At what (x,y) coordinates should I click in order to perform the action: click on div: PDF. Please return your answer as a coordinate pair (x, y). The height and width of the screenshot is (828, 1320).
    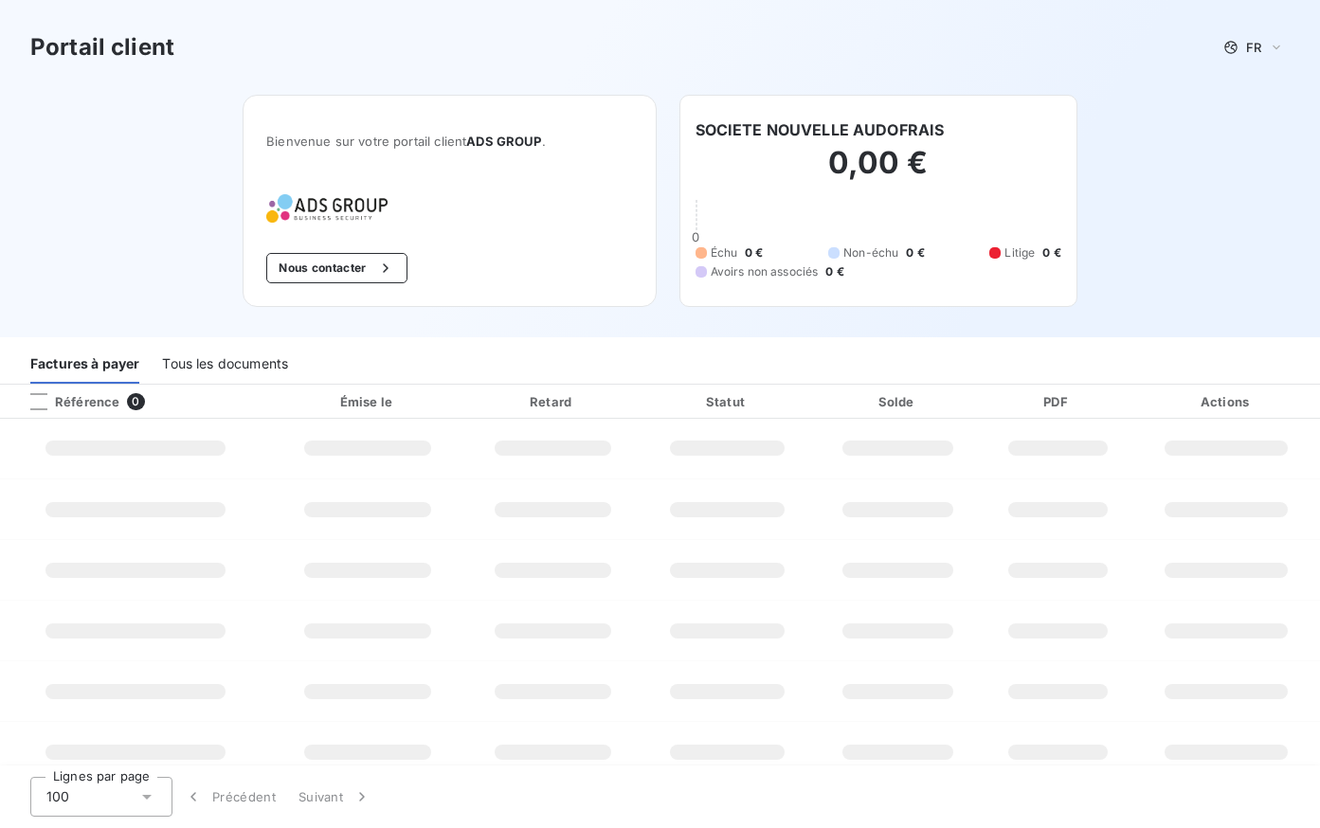
    Looking at the image, I should click on (1057, 402).